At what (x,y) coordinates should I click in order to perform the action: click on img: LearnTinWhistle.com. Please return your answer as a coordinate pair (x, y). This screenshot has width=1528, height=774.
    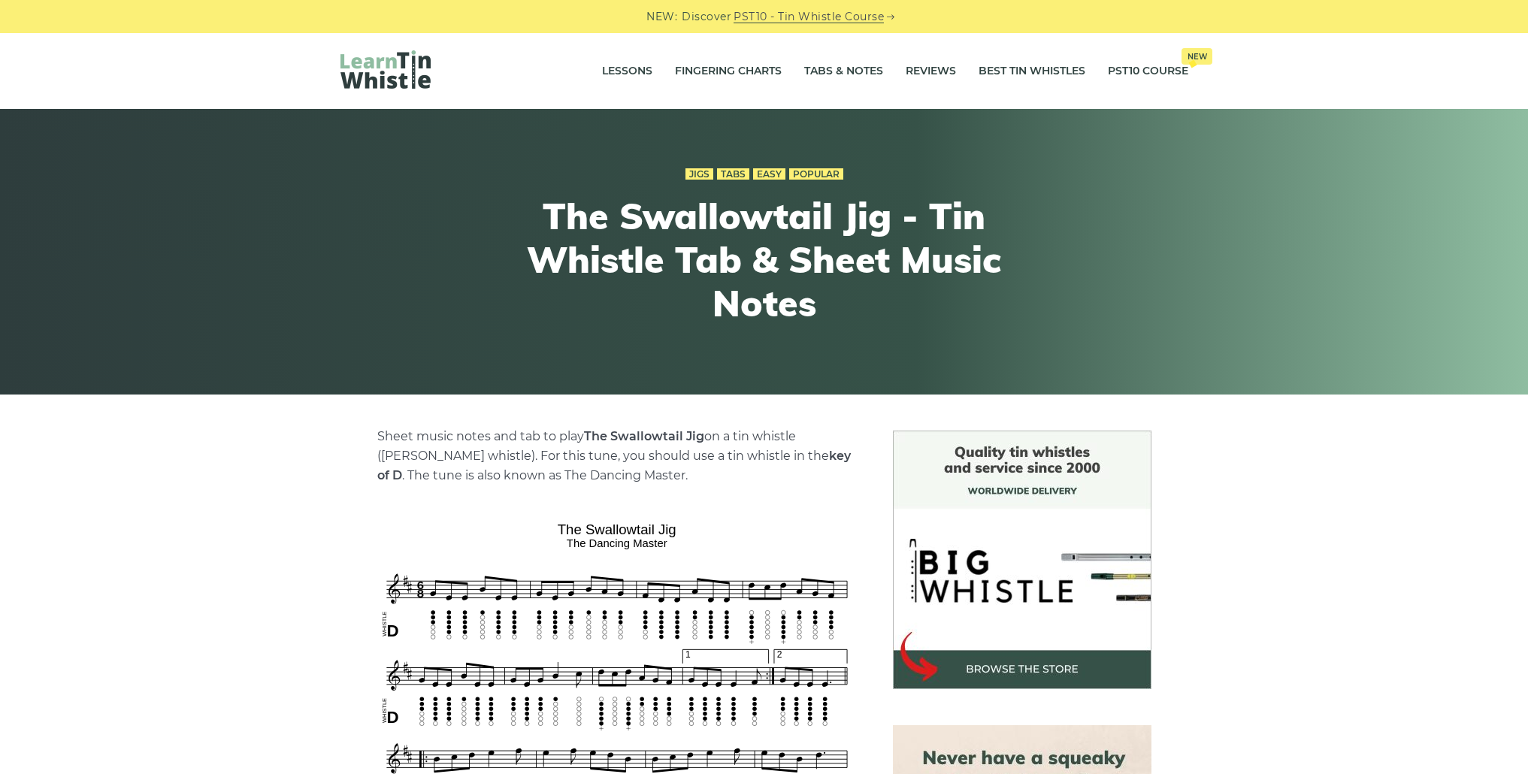
    Looking at the image, I should click on (385, 69).